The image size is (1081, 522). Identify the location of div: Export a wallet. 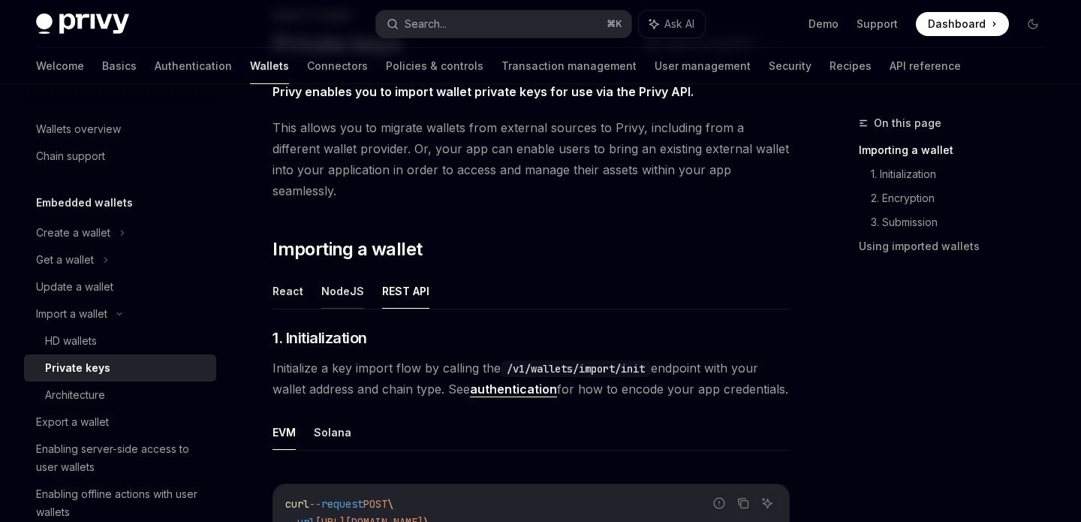
(72, 422).